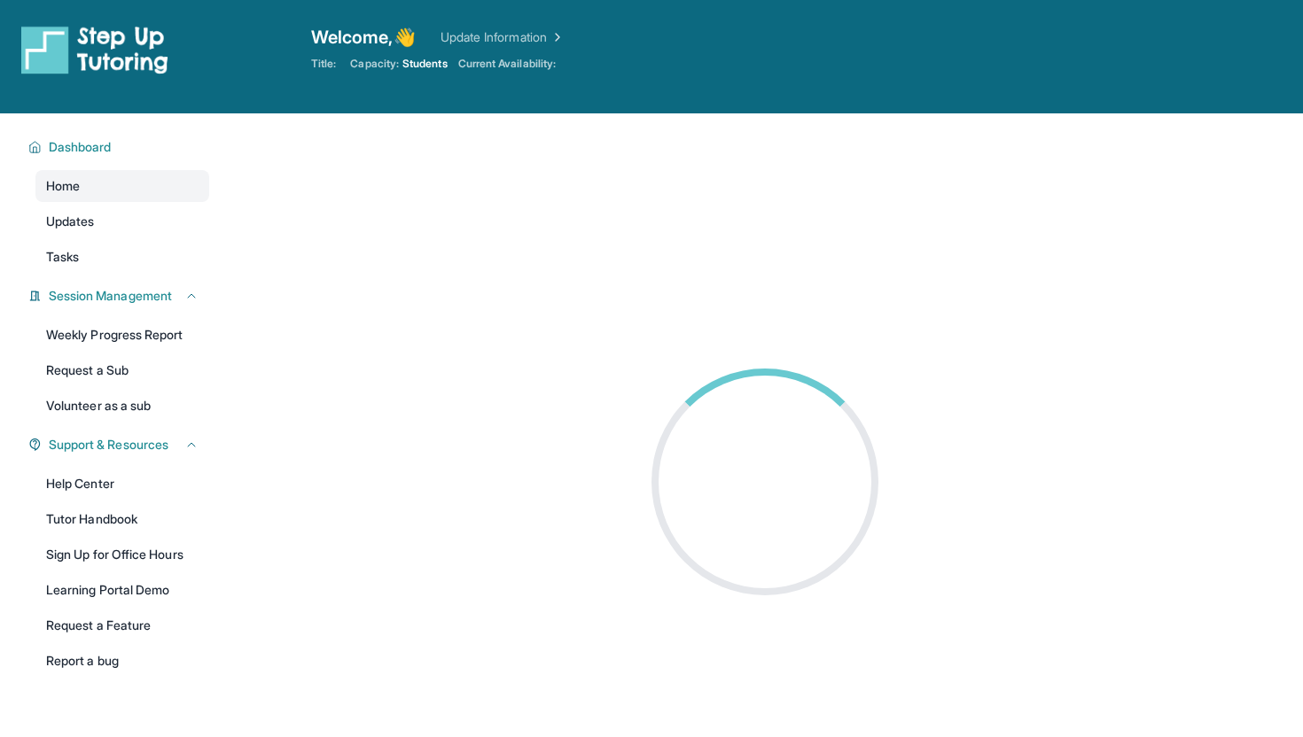  What do you see at coordinates (110, 296) in the screenshot?
I see `span: Session Management` at bounding box center [110, 296].